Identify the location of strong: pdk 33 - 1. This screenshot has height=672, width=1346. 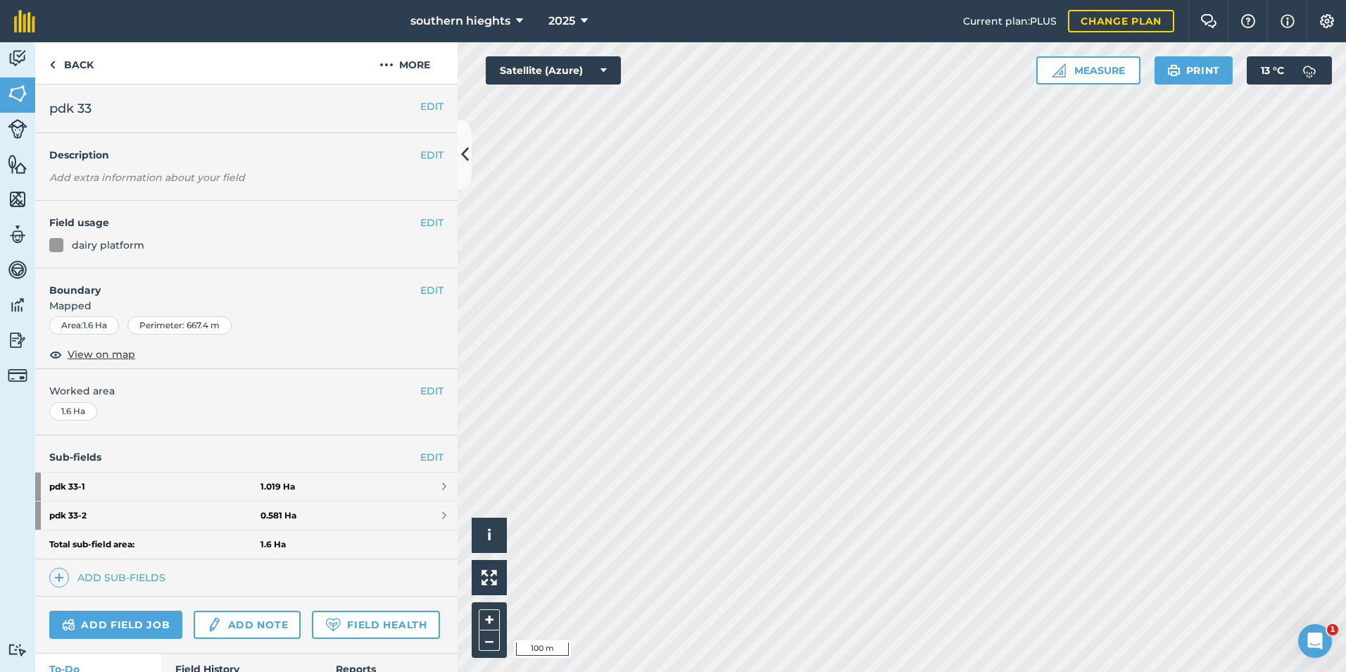
(155, 487).